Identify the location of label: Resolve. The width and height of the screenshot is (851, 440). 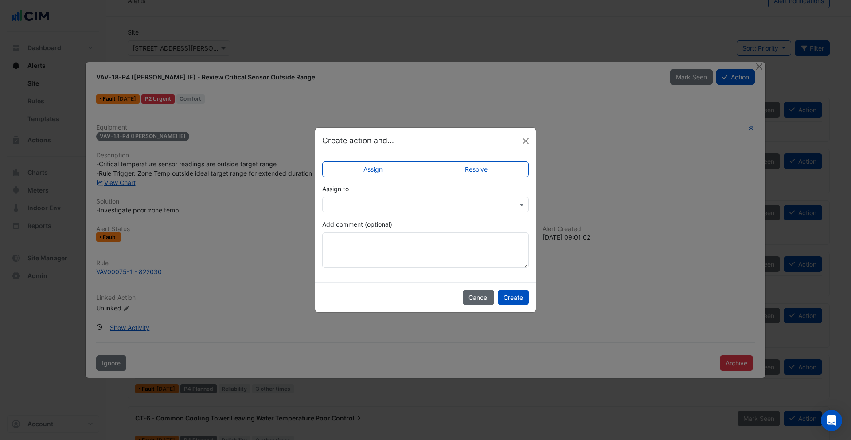
(476, 169).